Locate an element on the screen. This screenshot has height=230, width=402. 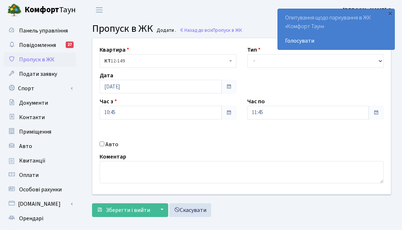
a: Повідомлення27 is located at coordinates (40, 45).